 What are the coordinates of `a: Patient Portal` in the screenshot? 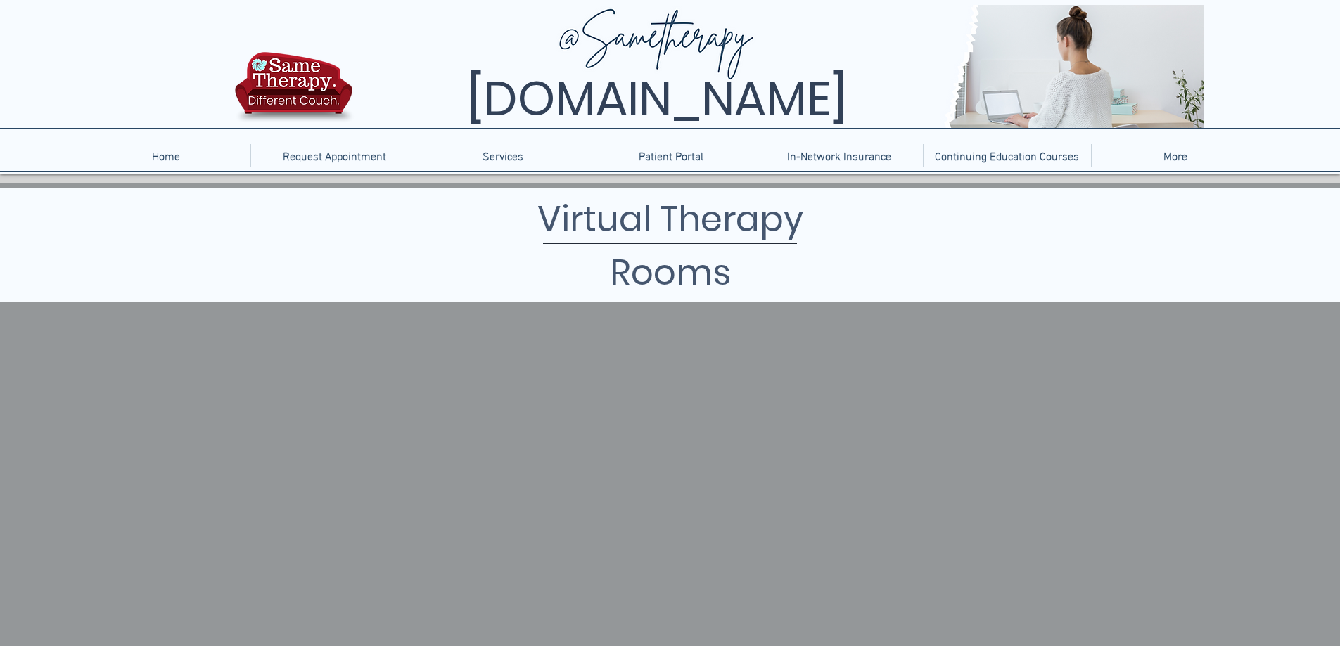 It's located at (670, 155).